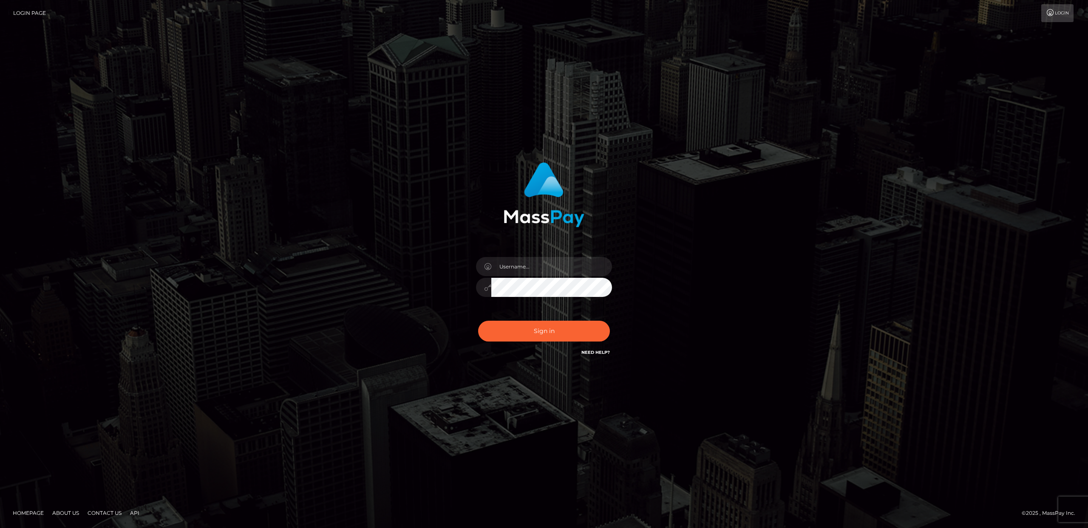 This screenshot has width=1088, height=528. I want to click on a: Need Help?, so click(595, 352).